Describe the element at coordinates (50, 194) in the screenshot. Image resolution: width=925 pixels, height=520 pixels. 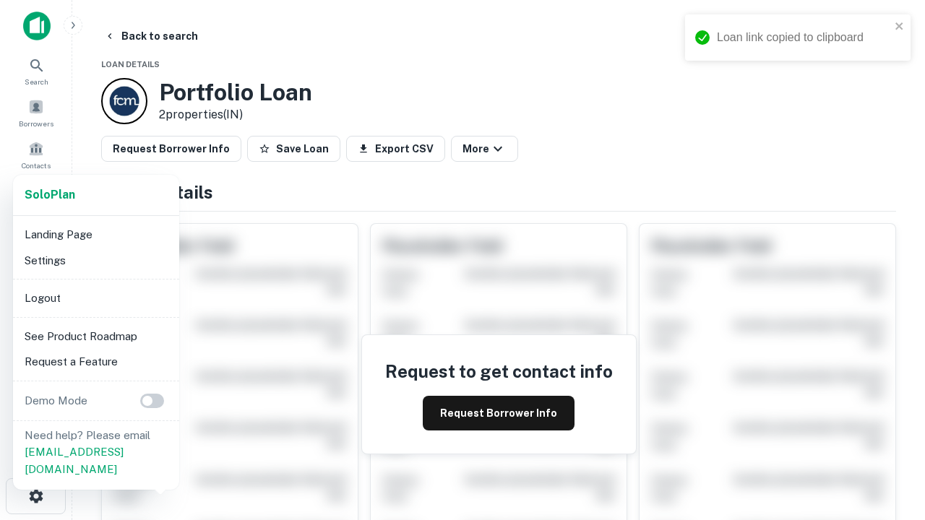
I see `strong: Solo Plan` at that location.